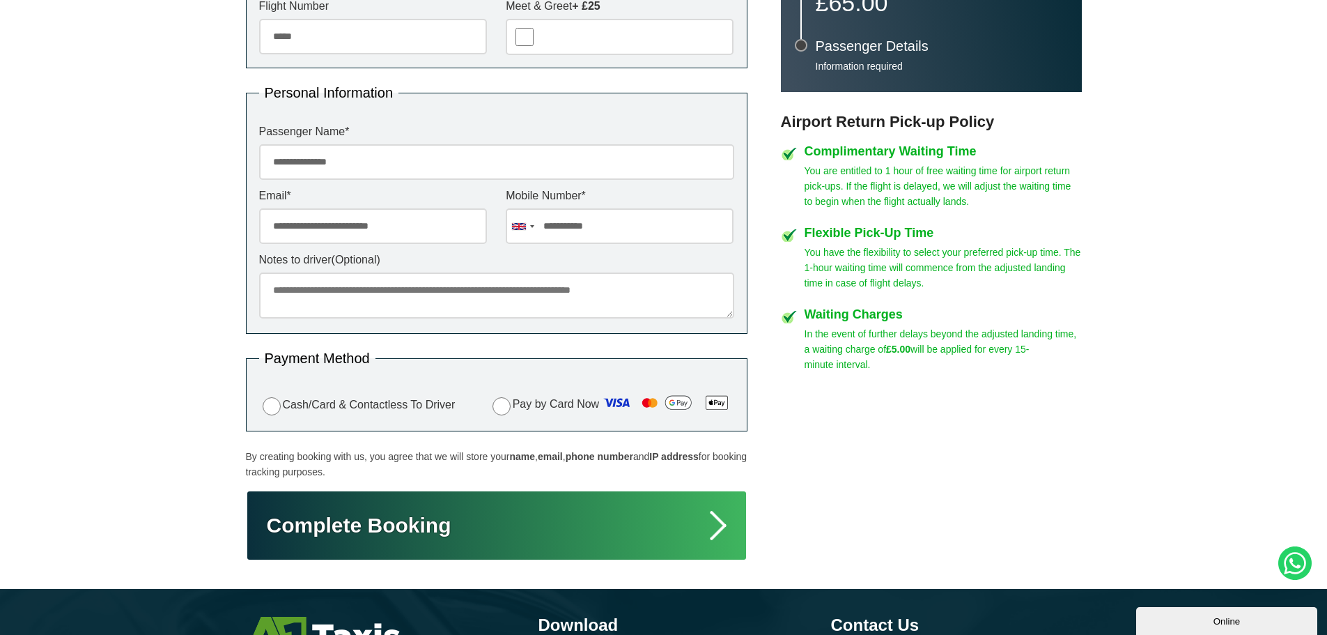 This screenshot has width=1327, height=635. I want to click on p: You have the flexibility to select your preferred pick-up time. The 1-hour waiting time will comm..., so click(943, 267).